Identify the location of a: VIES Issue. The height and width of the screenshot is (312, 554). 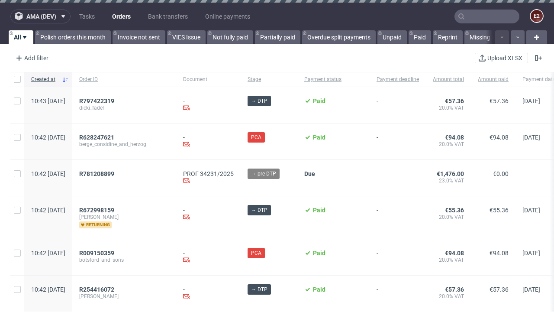
(186, 37).